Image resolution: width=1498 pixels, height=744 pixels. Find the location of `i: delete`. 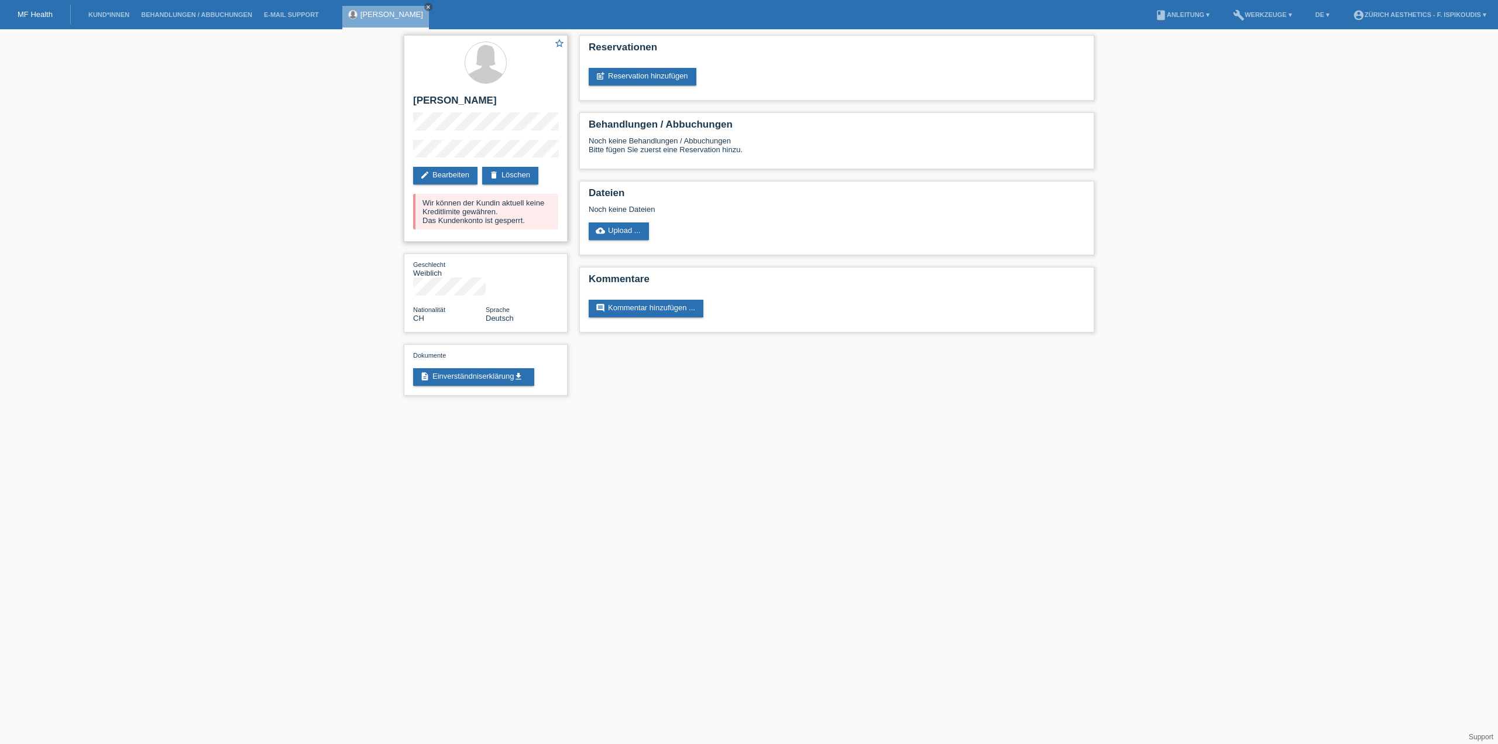

i: delete is located at coordinates (494, 175).